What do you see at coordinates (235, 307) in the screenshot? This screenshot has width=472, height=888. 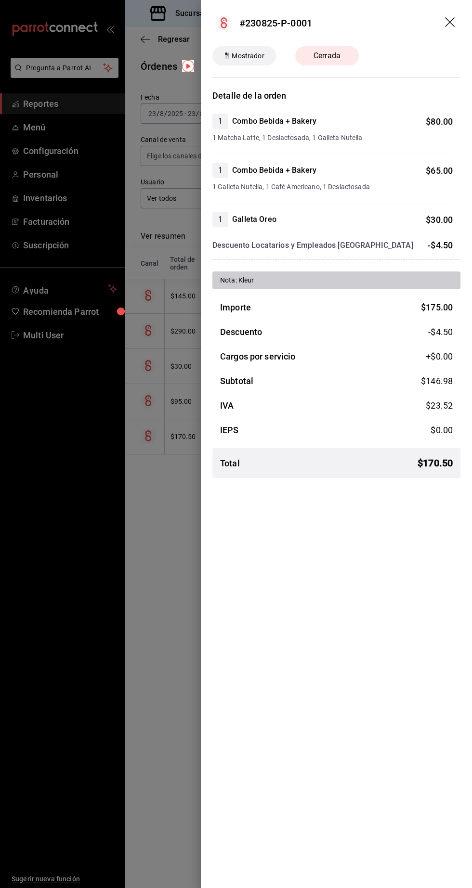 I see `h3: Importe` at bounding box center [235, 307].